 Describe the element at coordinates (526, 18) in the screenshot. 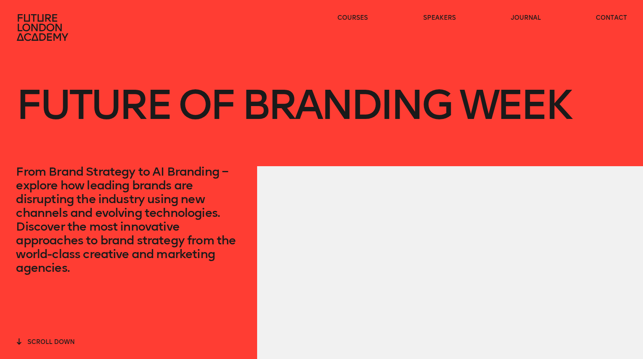

I see `a: journal` at that location.